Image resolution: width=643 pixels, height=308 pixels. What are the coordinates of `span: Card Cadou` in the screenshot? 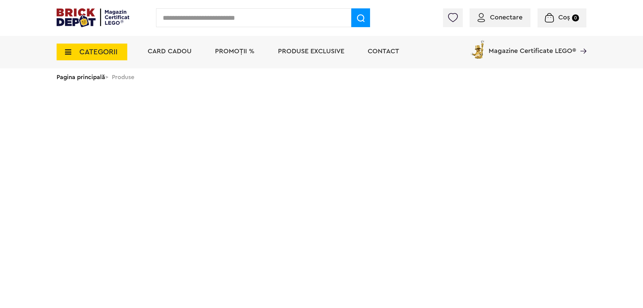 It's located at (170, 51).